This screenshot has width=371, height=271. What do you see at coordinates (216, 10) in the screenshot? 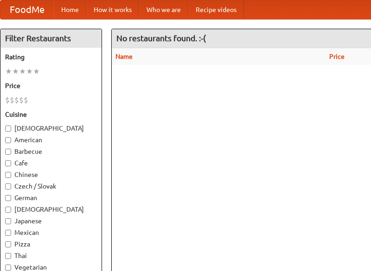
I see `a: Recipe videos` at bounding box center [216, 10].